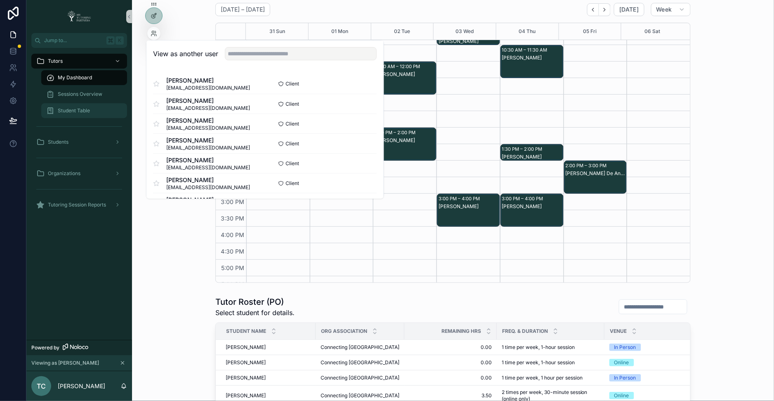  What do you see at coordinates (79, 17) in the screenshot?
I see `img: App logo` at bounding box center [79, 17].